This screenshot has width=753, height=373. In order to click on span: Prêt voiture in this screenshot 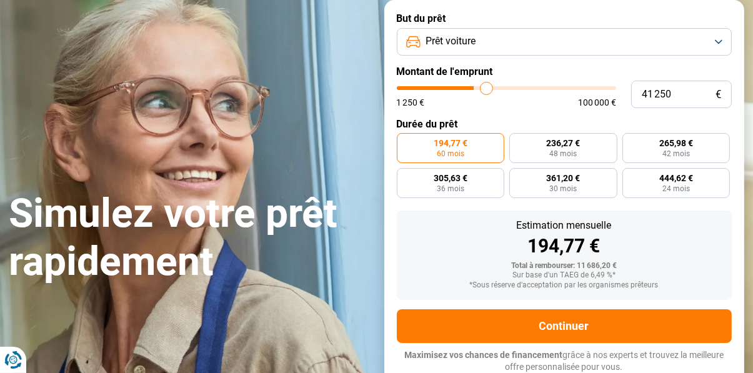, I will do `click(451, 41)`.